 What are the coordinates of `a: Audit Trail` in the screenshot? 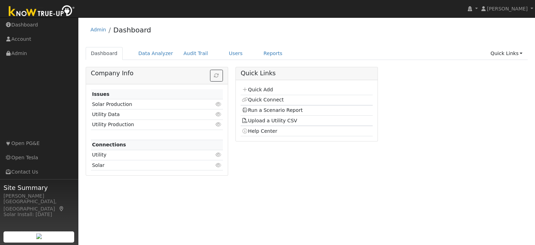 It's located at (196, 53).